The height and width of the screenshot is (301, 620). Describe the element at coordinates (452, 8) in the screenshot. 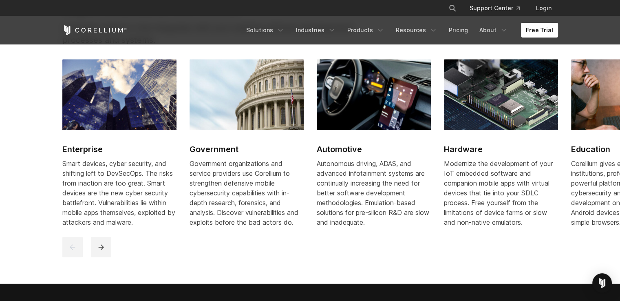

I see `button: Search` at that location.